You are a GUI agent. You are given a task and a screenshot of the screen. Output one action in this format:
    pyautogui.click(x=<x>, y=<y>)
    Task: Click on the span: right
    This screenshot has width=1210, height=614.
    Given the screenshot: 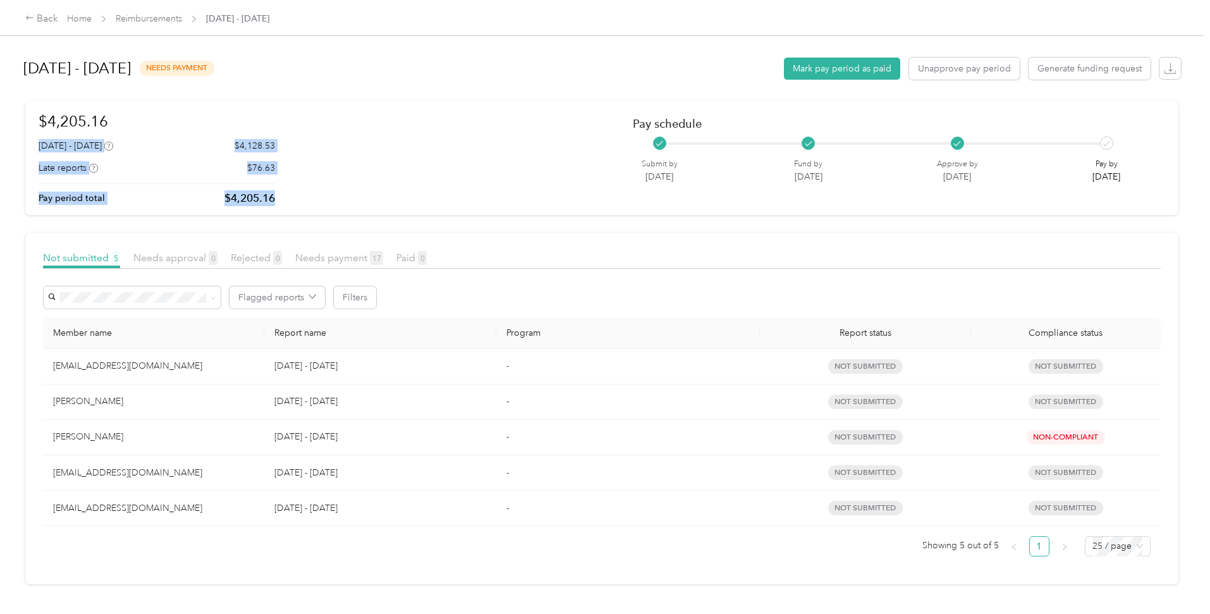 What is the action you would take?
    pyautogui.click(x=1064, y=547)
    